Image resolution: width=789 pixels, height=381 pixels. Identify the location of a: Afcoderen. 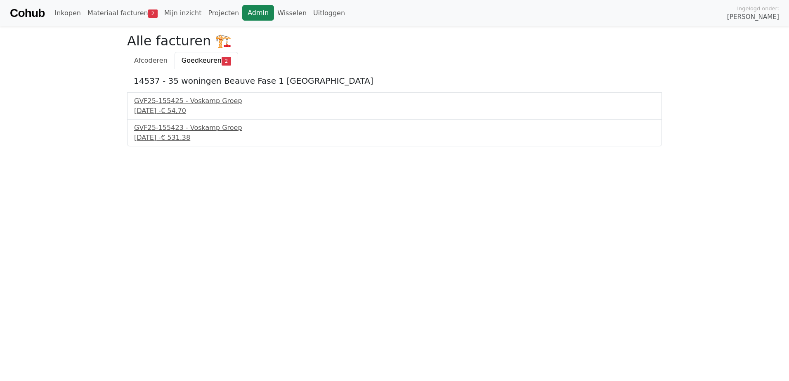
(151, 61).